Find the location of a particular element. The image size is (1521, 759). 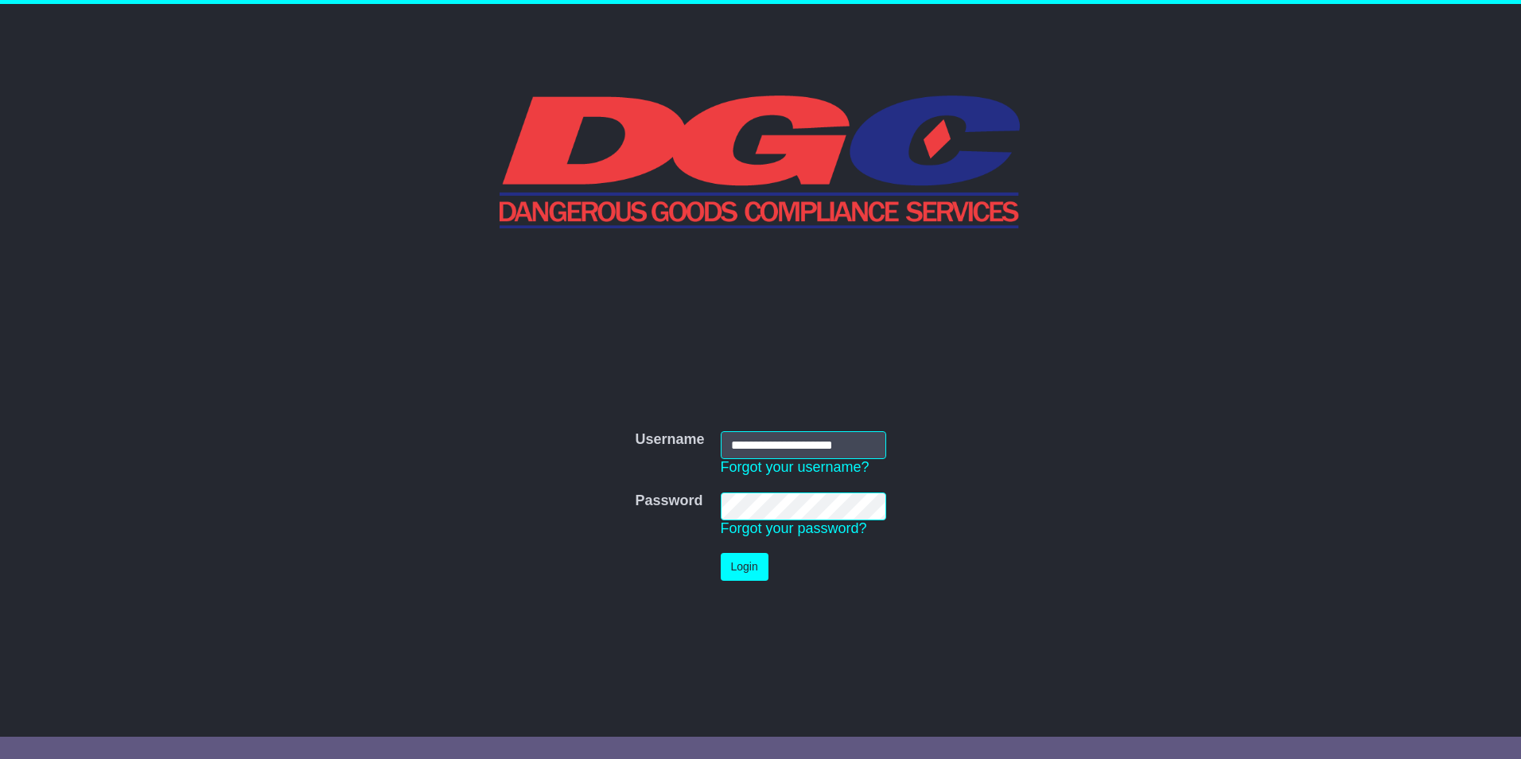

a: Forgot your password? is located at coordinates (794, 528).